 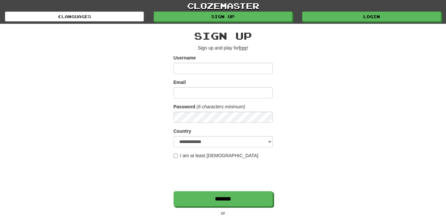 I want to click on em: (6 characters minimum), so click(x=221, y=107).